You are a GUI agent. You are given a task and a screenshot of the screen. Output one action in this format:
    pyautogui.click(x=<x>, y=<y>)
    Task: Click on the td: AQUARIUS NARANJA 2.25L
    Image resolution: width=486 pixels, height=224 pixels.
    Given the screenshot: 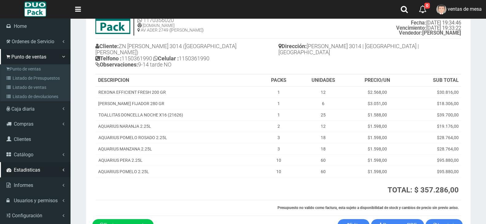 What is the action you would take?
    pyautogui.click(x=178, y=126)
    